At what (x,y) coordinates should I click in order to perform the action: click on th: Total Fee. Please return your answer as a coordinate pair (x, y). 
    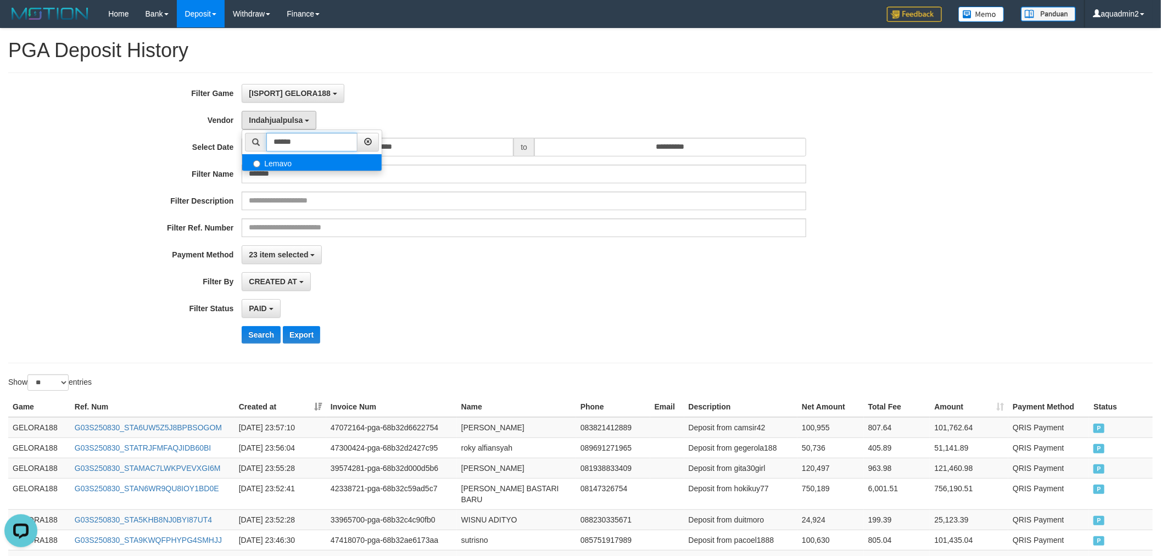
    Looking at the image, I should click on (897, 407).